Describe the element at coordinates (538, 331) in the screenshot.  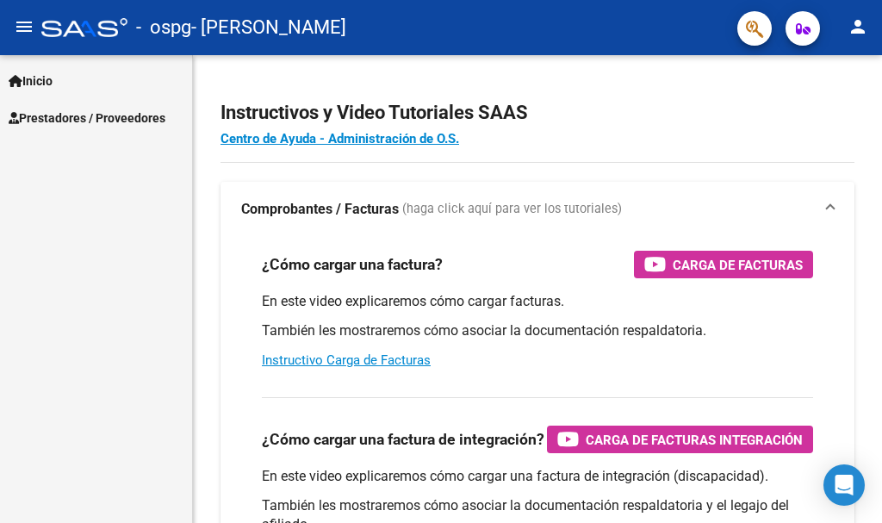
I see `p: También les mostraremos cómo asociar la documentación respaldatoria.` at that location.